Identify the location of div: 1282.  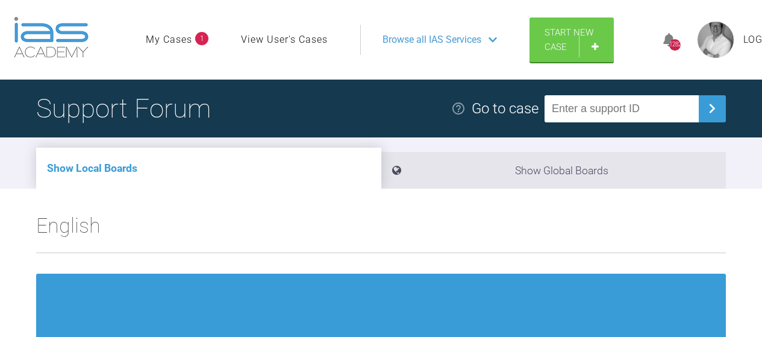
(675, 45).